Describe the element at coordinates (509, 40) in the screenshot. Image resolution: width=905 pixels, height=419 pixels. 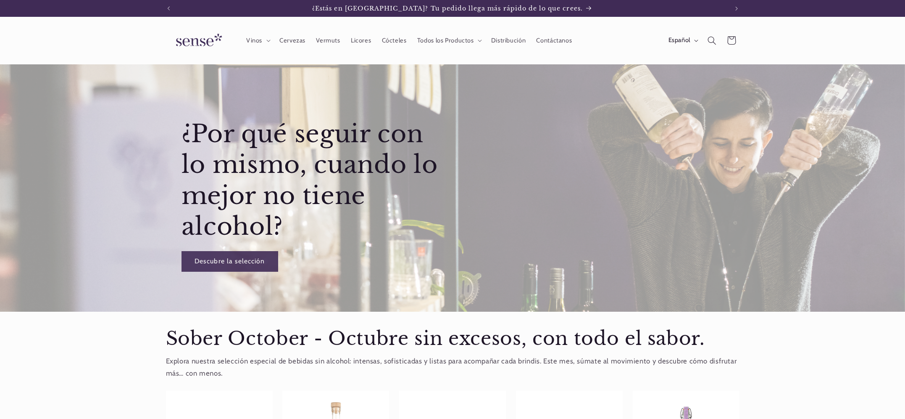
I see `a: Distribución` at that location.